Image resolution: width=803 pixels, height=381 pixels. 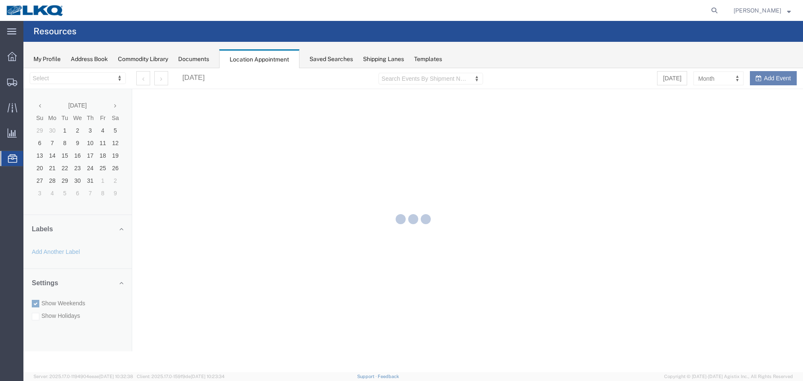 I want to click on span: Christopher Reynolds, so click(x=757, y=10).